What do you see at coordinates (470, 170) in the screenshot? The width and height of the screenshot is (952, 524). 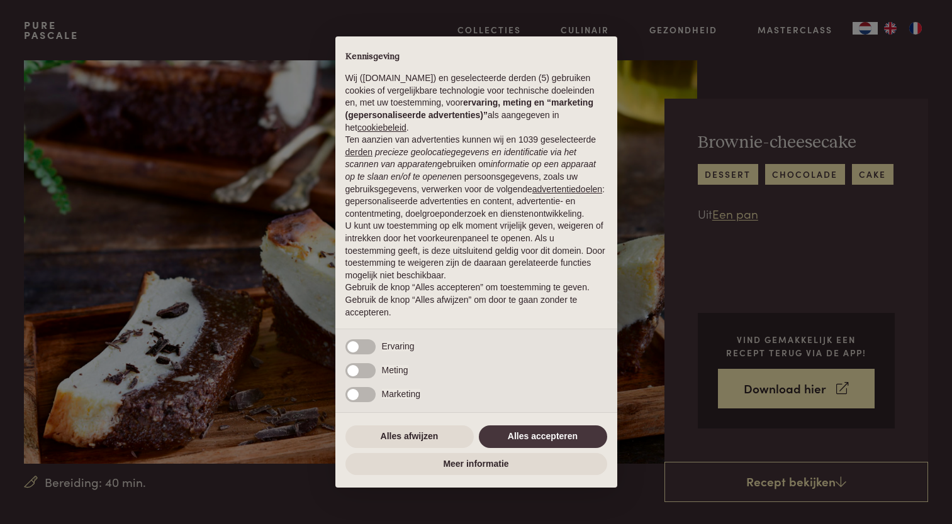 I see `em: informatie op een apparaat op te slaan en/of te openen` at bounding box center [470, 170].